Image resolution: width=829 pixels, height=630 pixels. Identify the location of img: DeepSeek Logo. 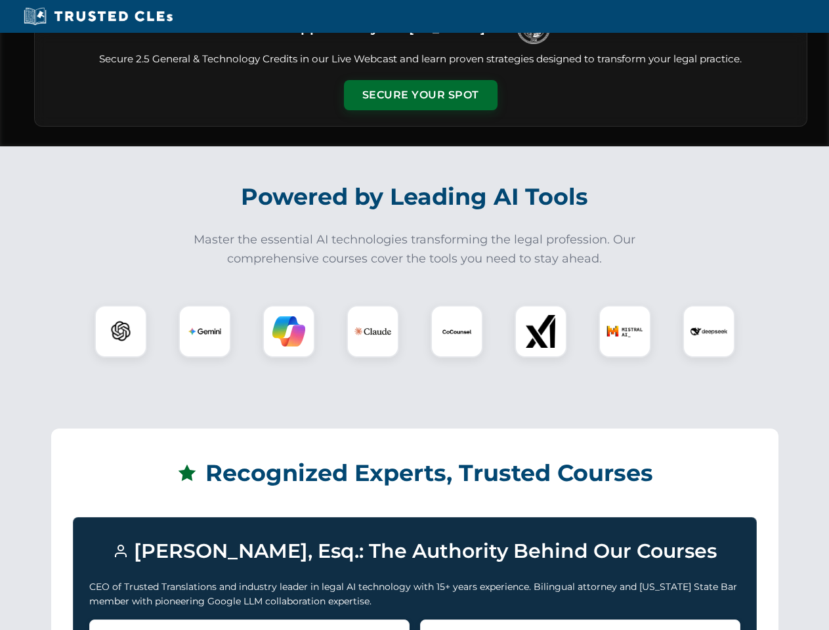
(709, 331).